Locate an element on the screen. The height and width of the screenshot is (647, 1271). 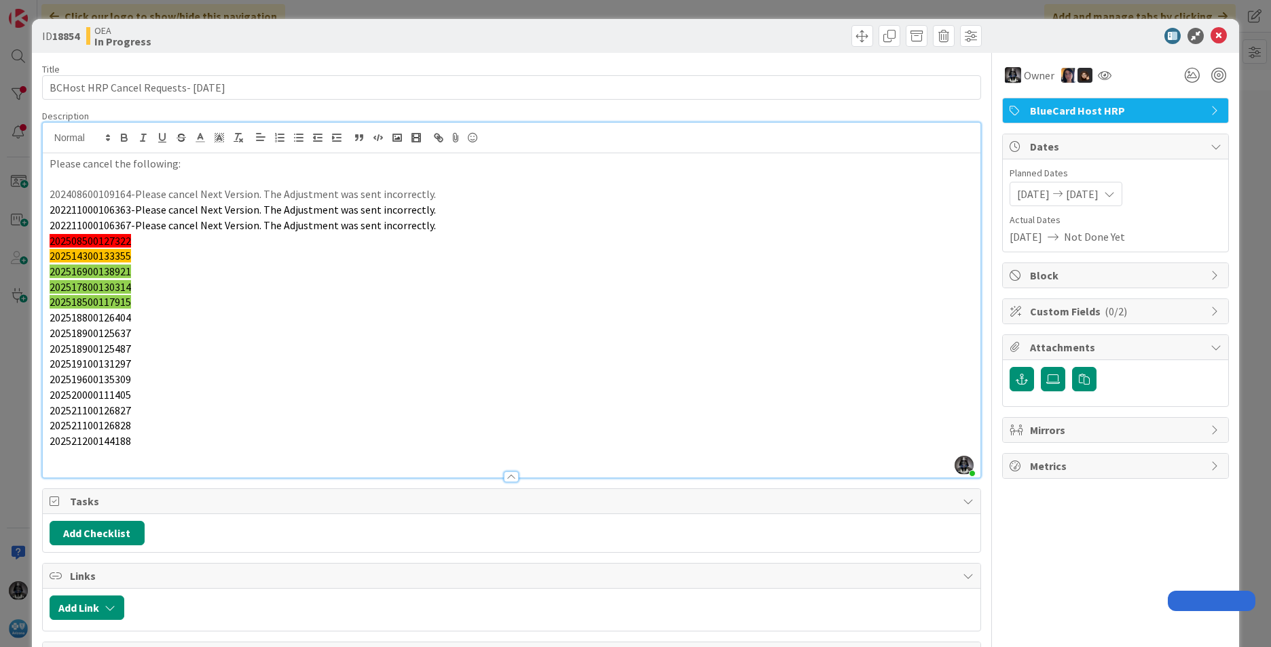
span: 202516900138921 is located at coordinates (90, 271).